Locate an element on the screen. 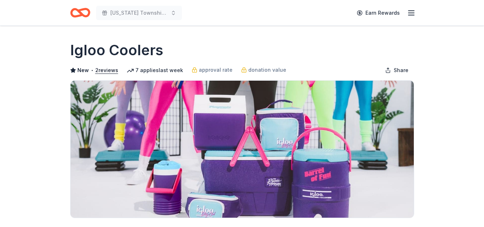 The height and width of the screenshot is (227, 484). img: Image for Igloo Coolers is located at coordinates (242, 149).